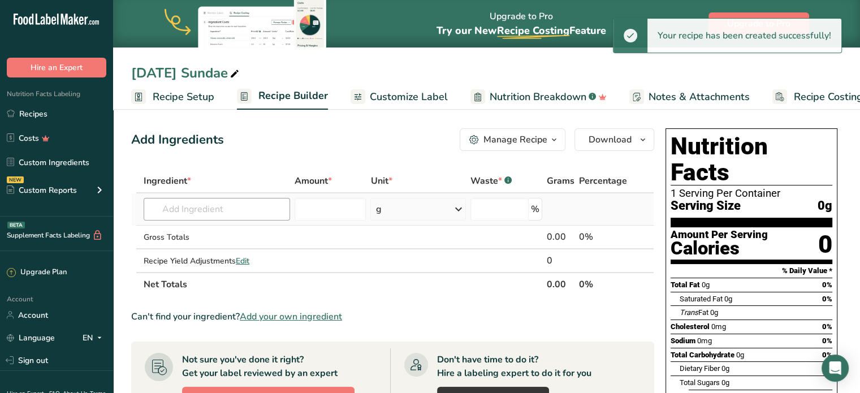 The height and width of the screenshot is (393, 860). Describe the element at coordinates (751, 193) in the screenshot. I see `div: 1 Serving Per Container` at that location.